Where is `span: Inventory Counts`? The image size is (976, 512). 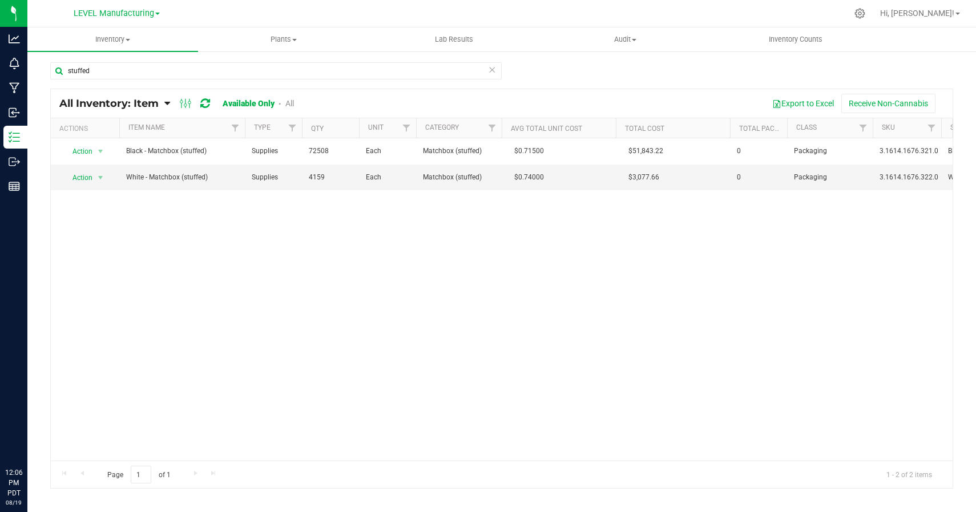 span: Inventory Counts is located at coordinates (796, 39).